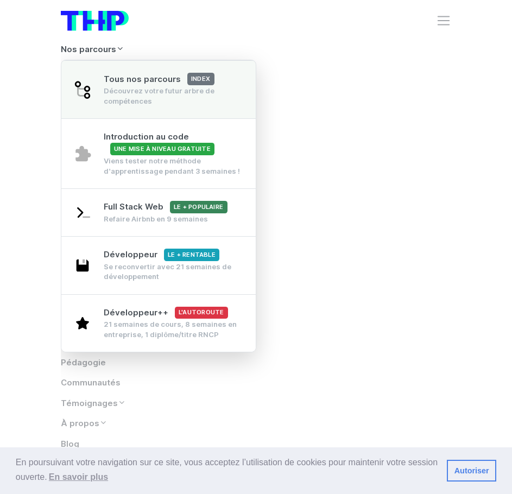  What do you see at coordinates (83, 213) in the screenshot?
I see `img: terminal-92af89cfa8d47c02adae11eb3e7f907c.svg` at bounding box center [83, 213].